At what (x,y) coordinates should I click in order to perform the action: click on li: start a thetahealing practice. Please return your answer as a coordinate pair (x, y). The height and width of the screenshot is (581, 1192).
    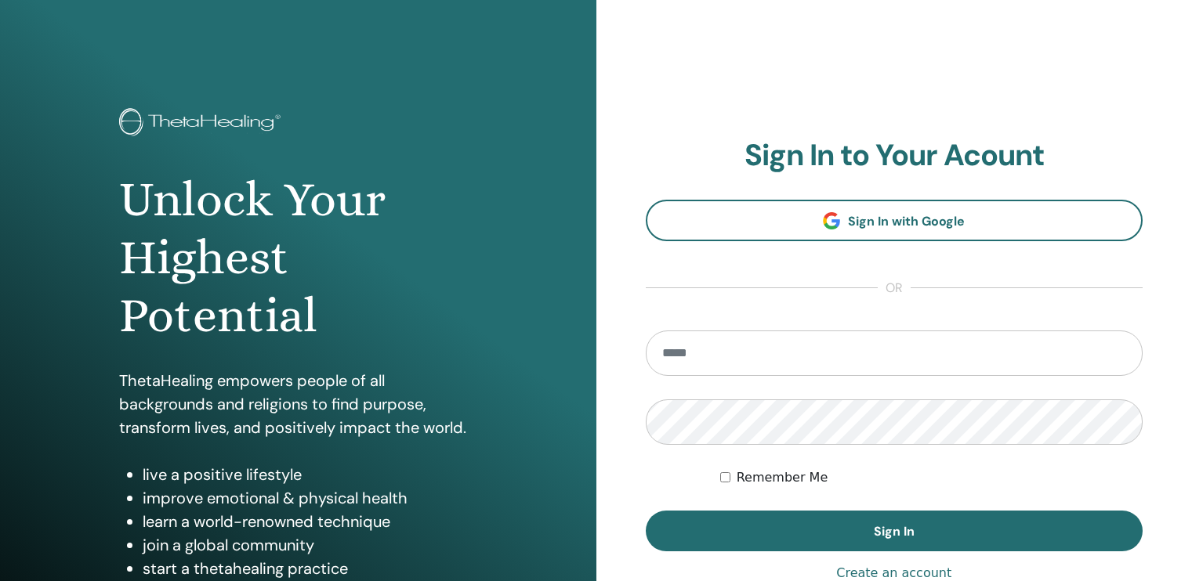
    Looking at the image, I should click on (309, 569).